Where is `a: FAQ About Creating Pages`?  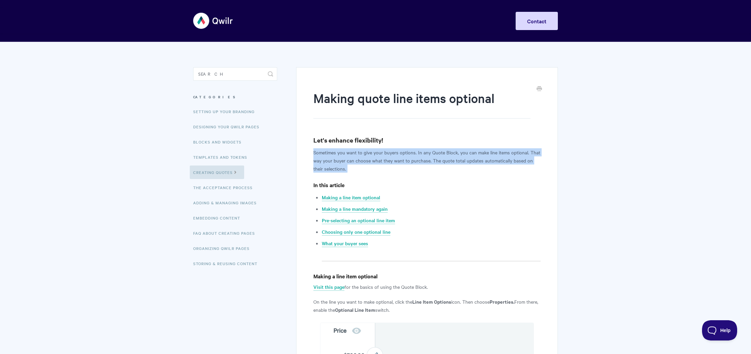
a: FAQ About Creating Pages is located at coordinates (227, 233).